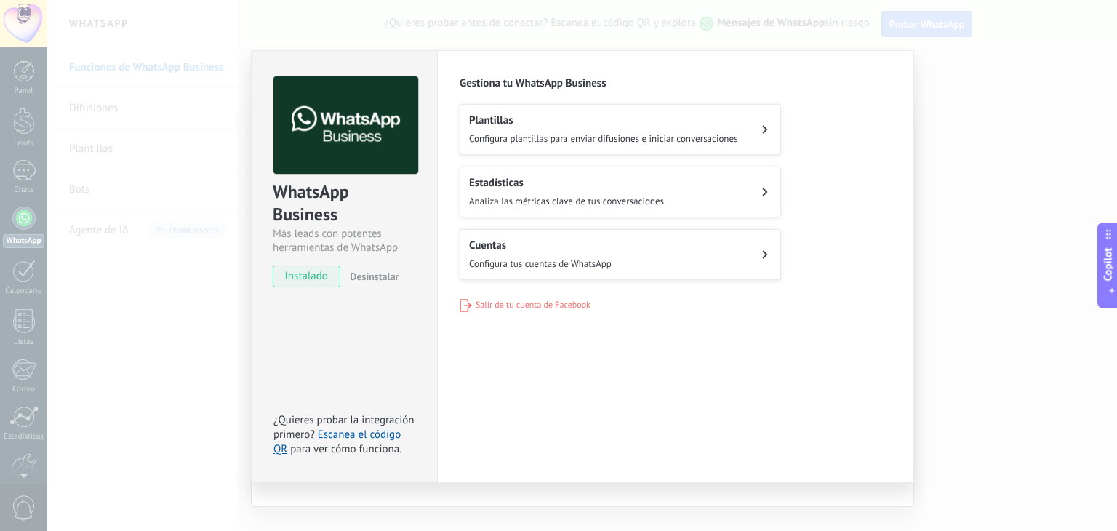 Image resolution: width=1117 pixels, height=531 pixels. What do you see at coordinates (345, 125) in the screenshot?
I see `img: logo_main.png` at bounding box center [345, 125].